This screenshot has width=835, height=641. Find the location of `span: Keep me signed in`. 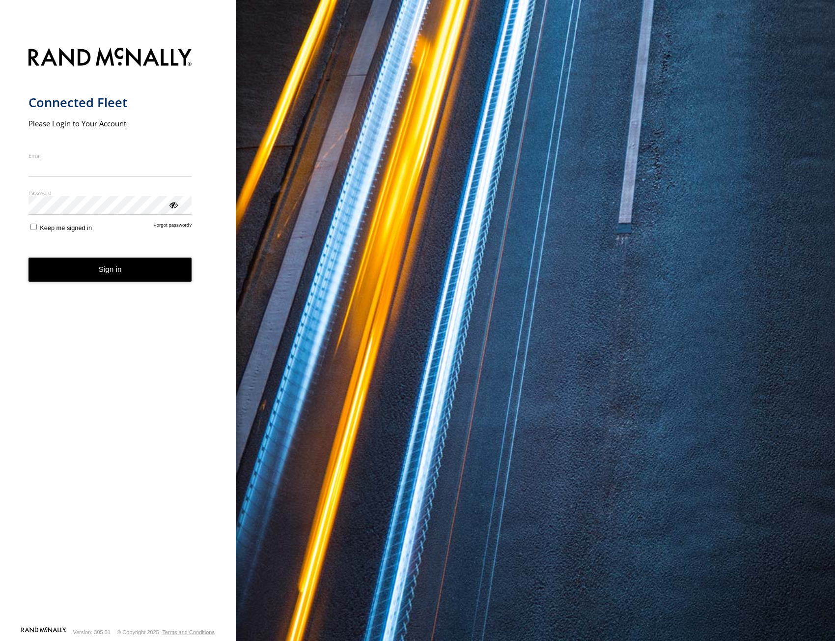

span: Keep me signed in is located at coordinates (66, 227).